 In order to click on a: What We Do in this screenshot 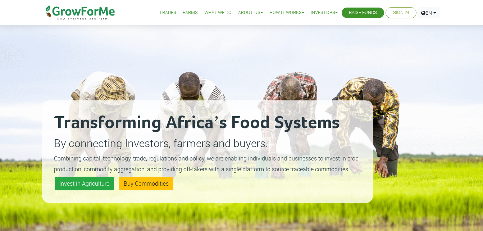, I will do `click(218, 13)`.